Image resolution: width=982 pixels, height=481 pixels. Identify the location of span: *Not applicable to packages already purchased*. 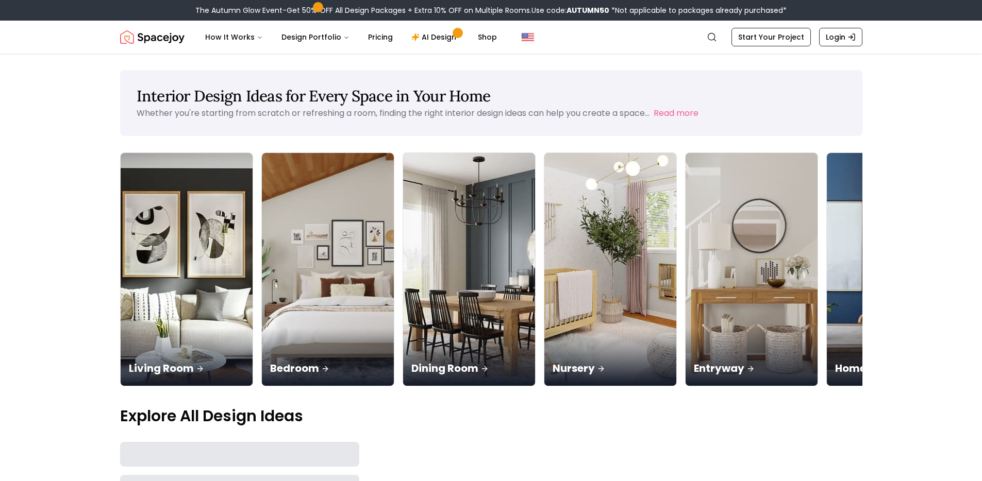
(698, 10).